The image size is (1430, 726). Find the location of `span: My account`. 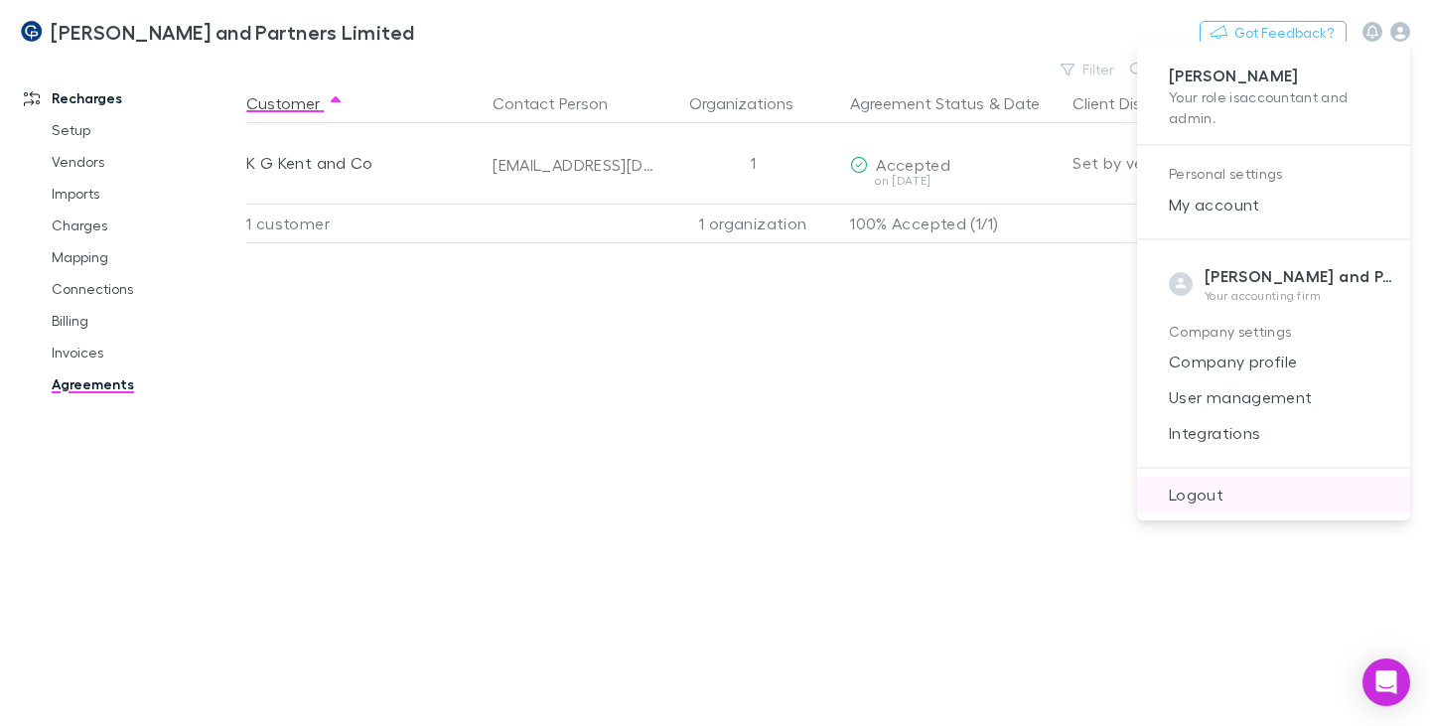

span: My account is located at coordinates (1273, 205).